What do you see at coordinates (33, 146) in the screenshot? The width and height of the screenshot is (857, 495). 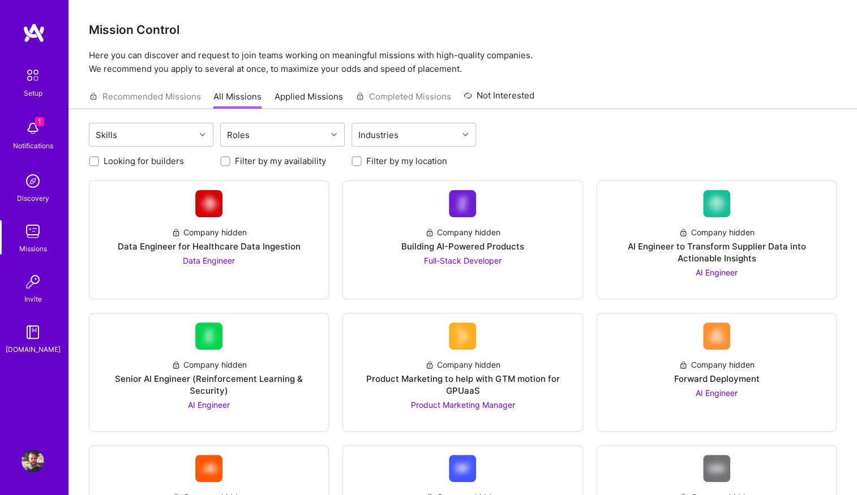 I see `div: Notifications` at bounding box center [33, 146].